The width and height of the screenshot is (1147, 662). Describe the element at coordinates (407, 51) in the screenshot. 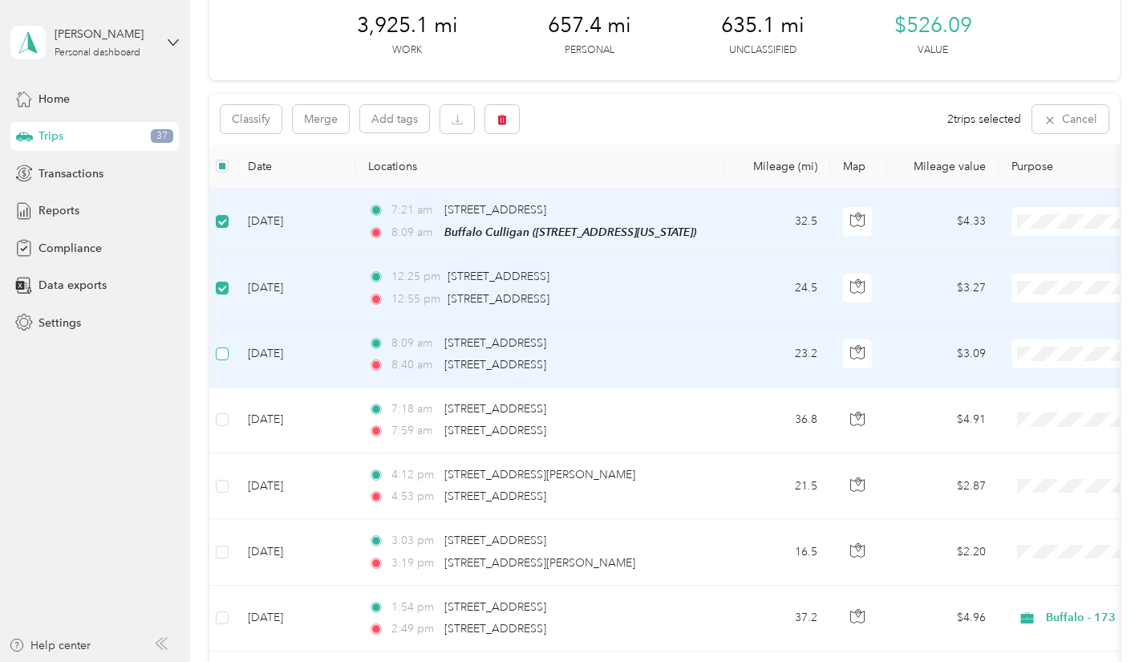

I see `p: Work` at that location.